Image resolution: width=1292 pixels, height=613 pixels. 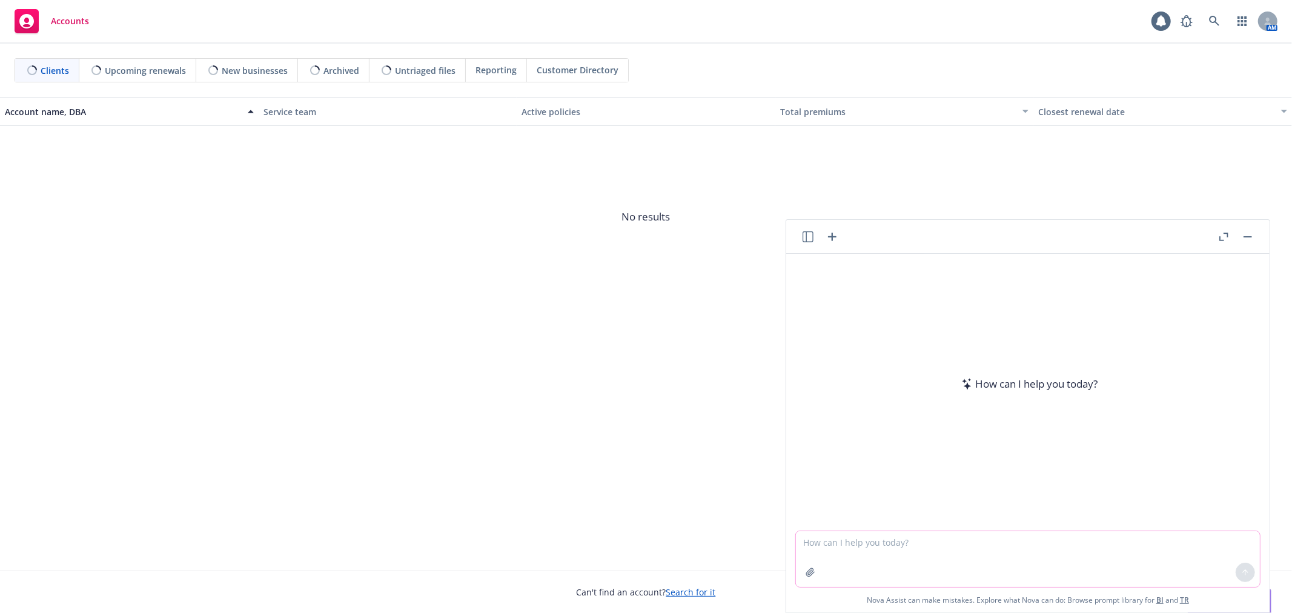 I want to click on span: Nova Assist can make mistakes. Explore what Nova can do: Browse prompt library for and, so click(x=1028, y=600).